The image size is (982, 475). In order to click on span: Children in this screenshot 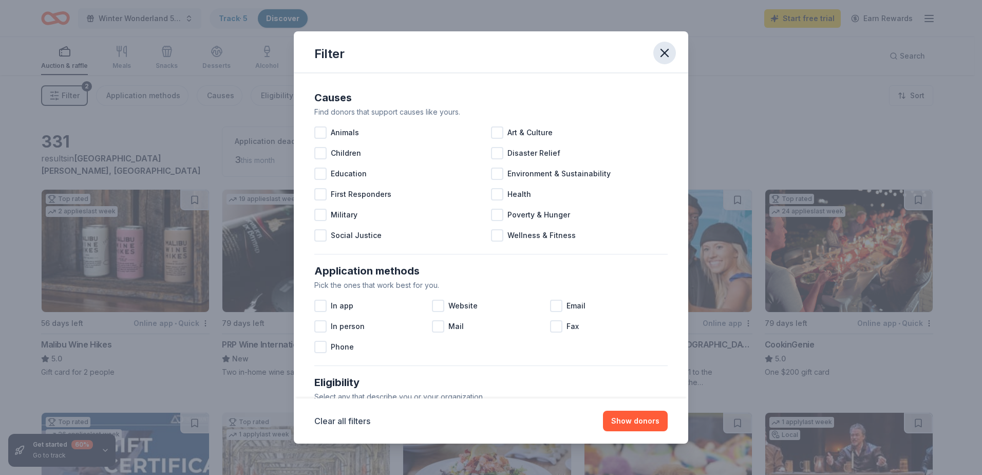, I will do `click(346, 153)`.